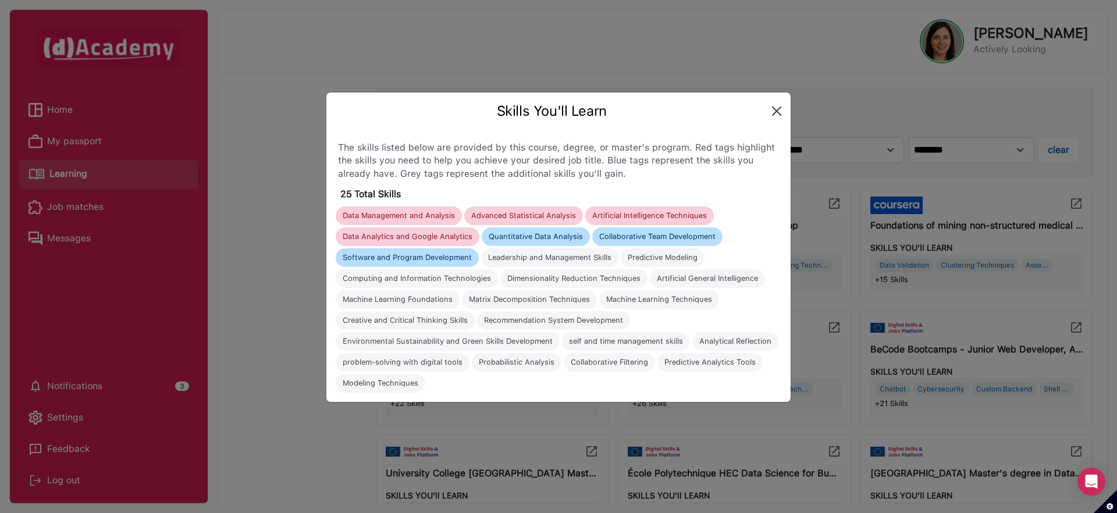 This screenshot has width=1117, height=513. What do you see at coordinates (346, 194) in the screenshot?
I see `strong: 25` at bounding box center [346, 194].